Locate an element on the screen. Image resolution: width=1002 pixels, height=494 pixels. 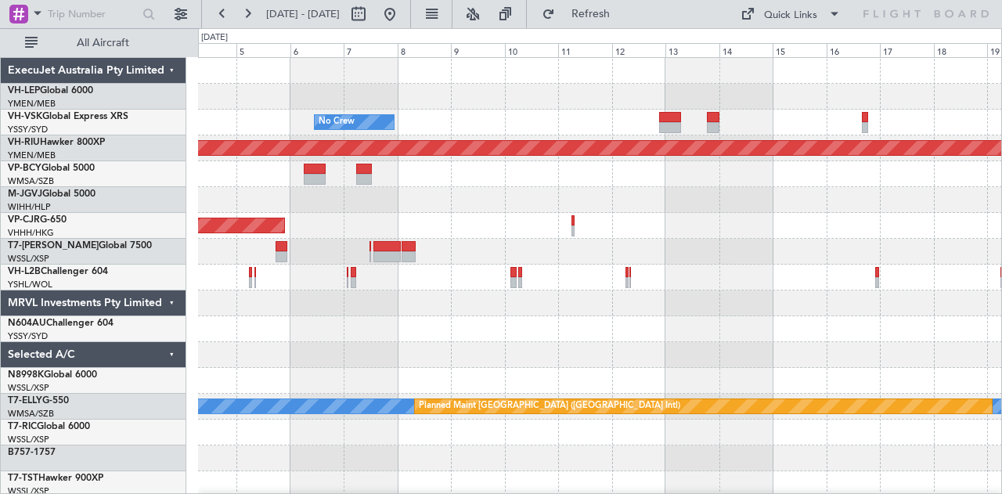
a: M-JGVJGlobal 5000 is located at coordinates (52, 194).